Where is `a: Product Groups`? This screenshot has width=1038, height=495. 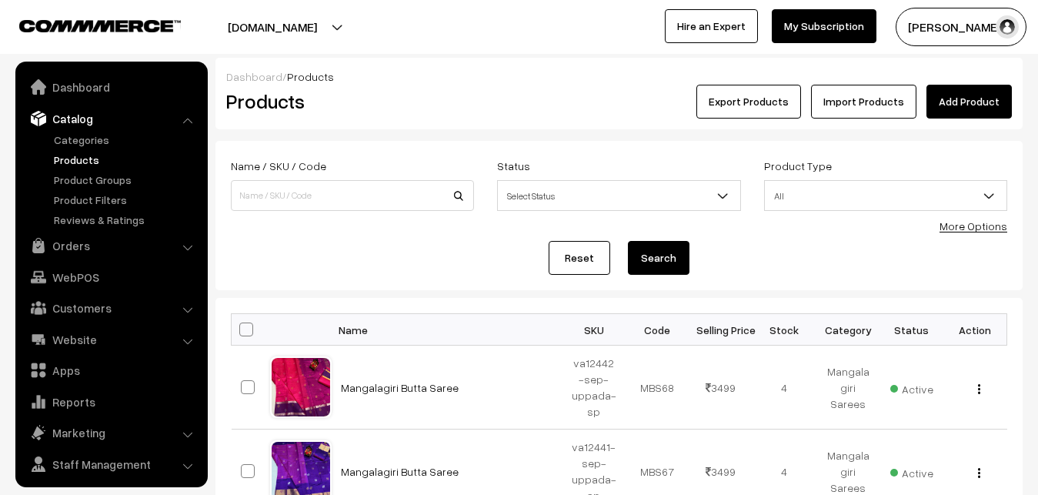 a: Product Groups is located at coordinates (126, 179).